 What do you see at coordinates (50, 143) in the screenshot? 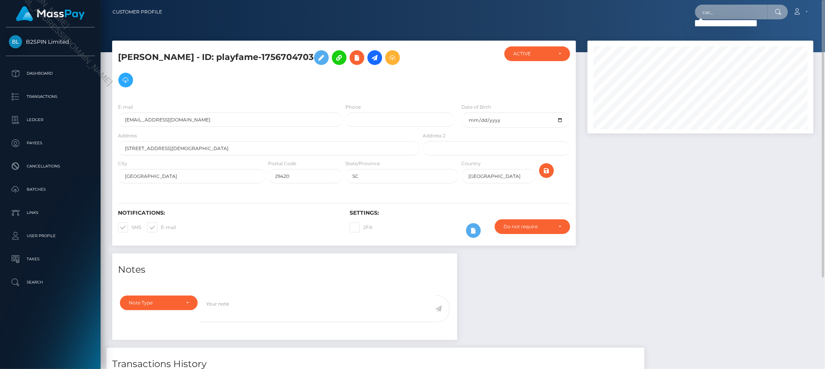
I see `p: Payees` at bounding box center [50, 143].